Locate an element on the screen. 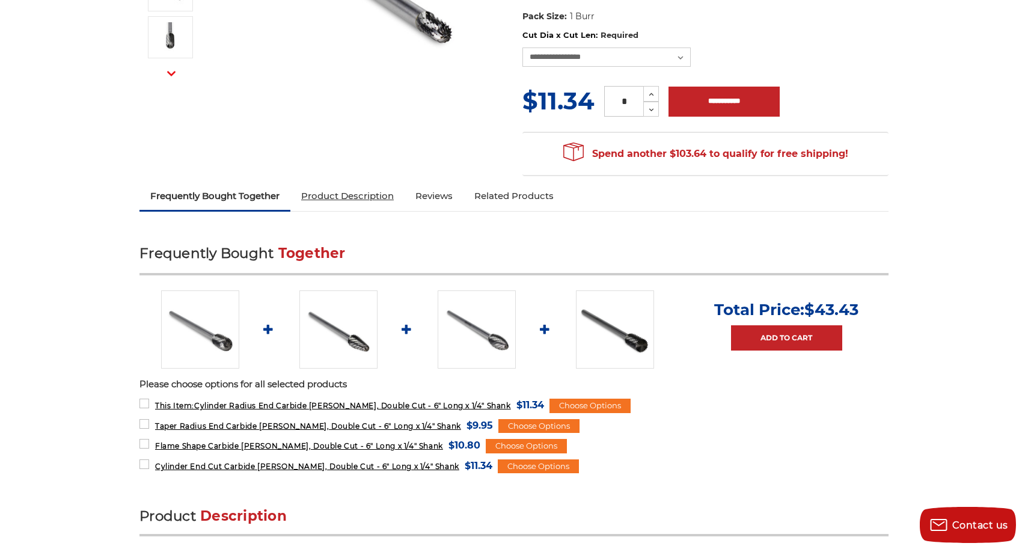 The height and width of the screenshot is (552, 1028). a: Frequently Bought Together is located at coordinates (215, 196).